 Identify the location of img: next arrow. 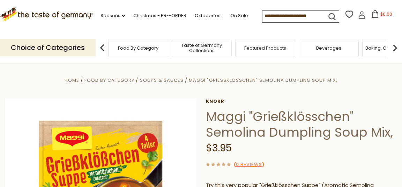
(395, 48).